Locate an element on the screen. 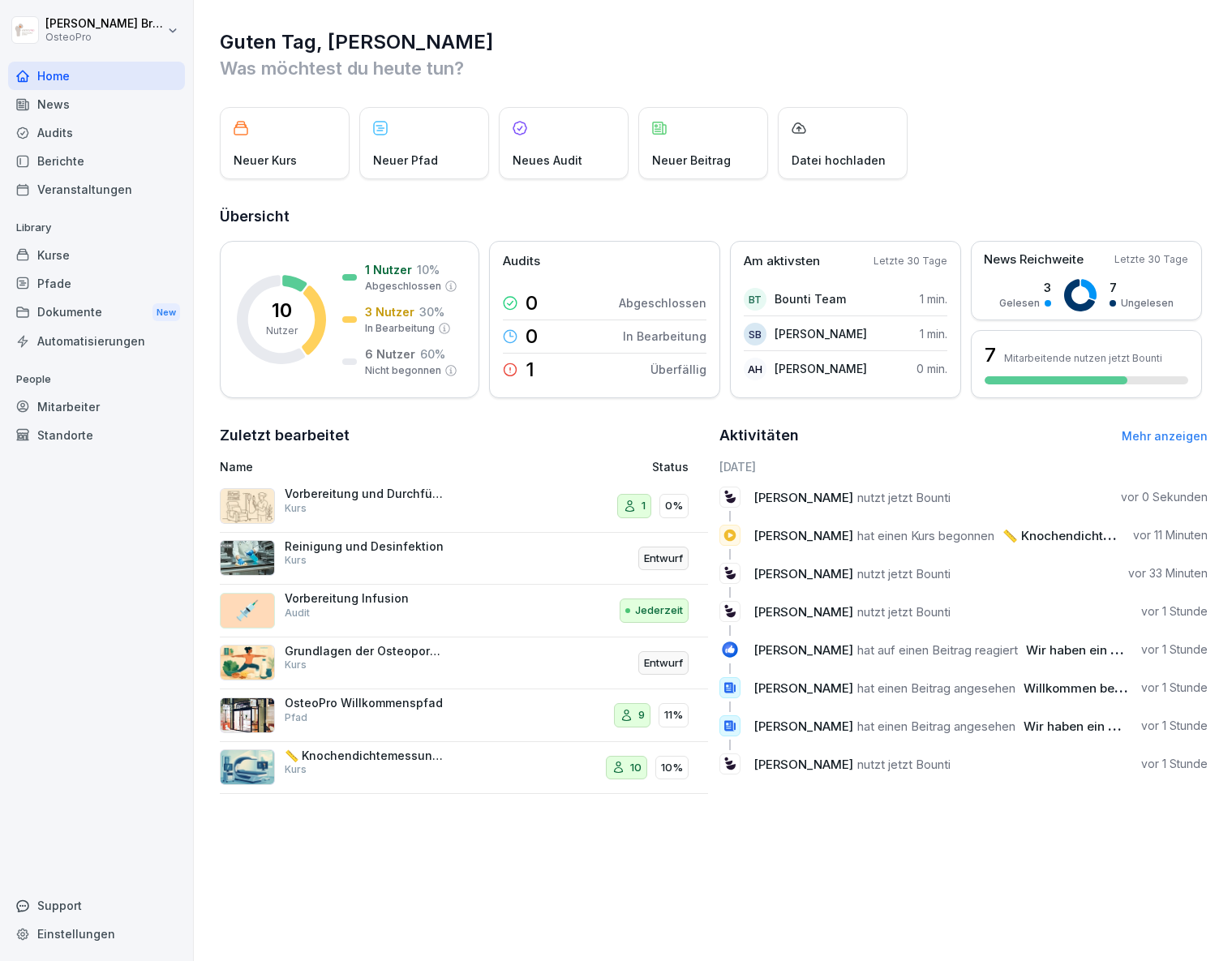 The width and height of the screenshot is (1232, 961). p: Überfällig is located at coordinates (678, 369).